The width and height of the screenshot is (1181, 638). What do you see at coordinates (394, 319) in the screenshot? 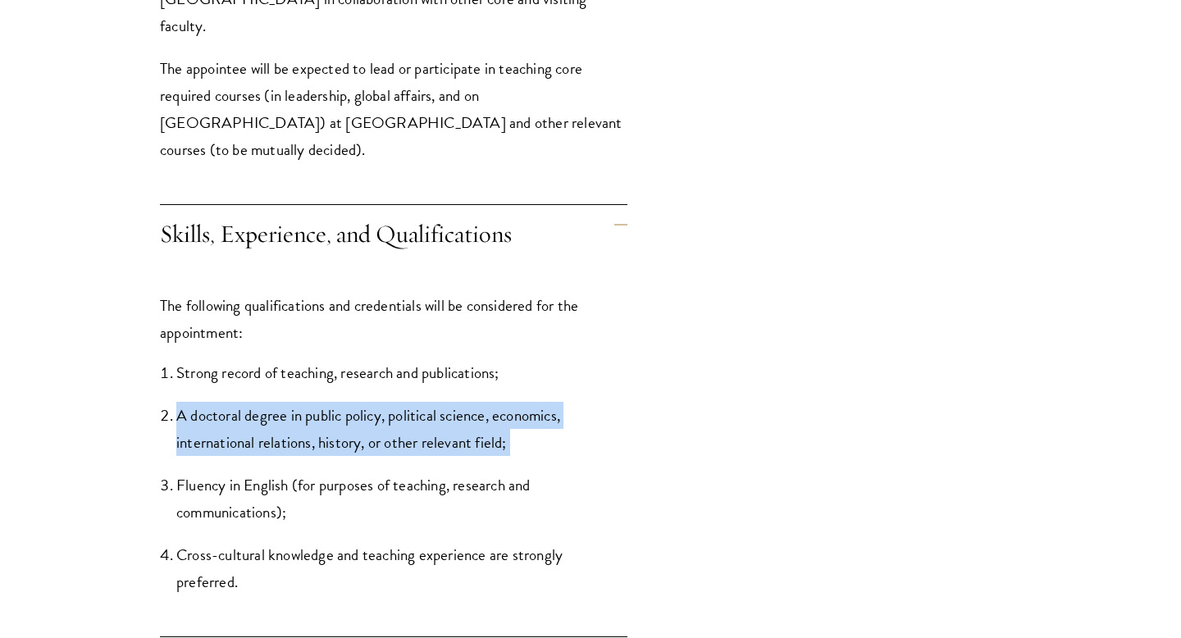
I see `p: The following qualifications and credentials will be considered for the appointment:` at bounding box center [394, 319].